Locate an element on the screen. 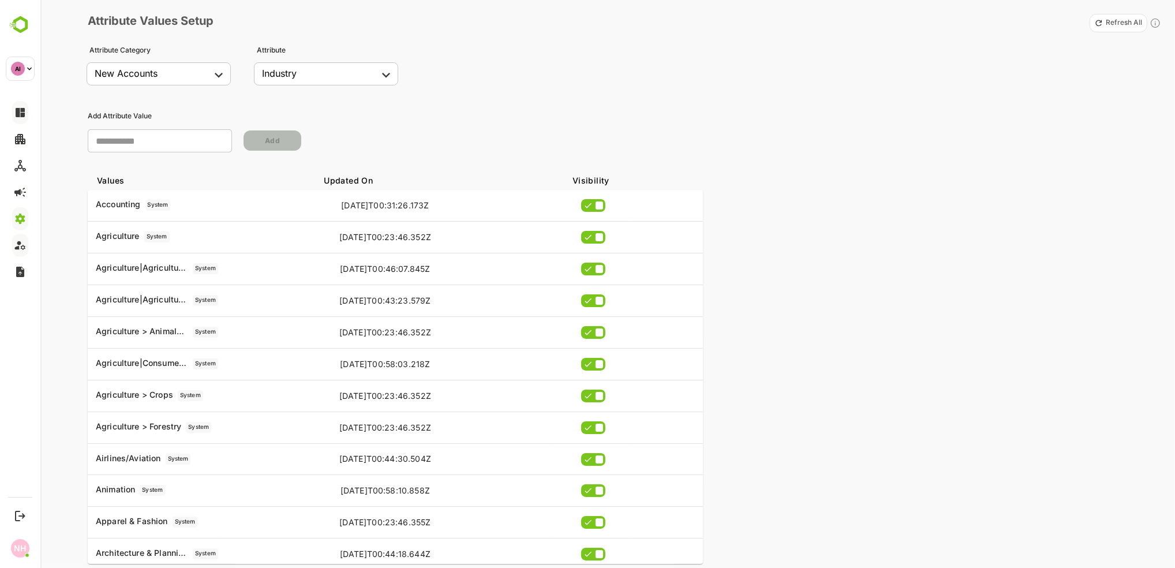 The height and width of the screenshot is (568, 1175). div: Agriculture is located at coordinates (118, 236).